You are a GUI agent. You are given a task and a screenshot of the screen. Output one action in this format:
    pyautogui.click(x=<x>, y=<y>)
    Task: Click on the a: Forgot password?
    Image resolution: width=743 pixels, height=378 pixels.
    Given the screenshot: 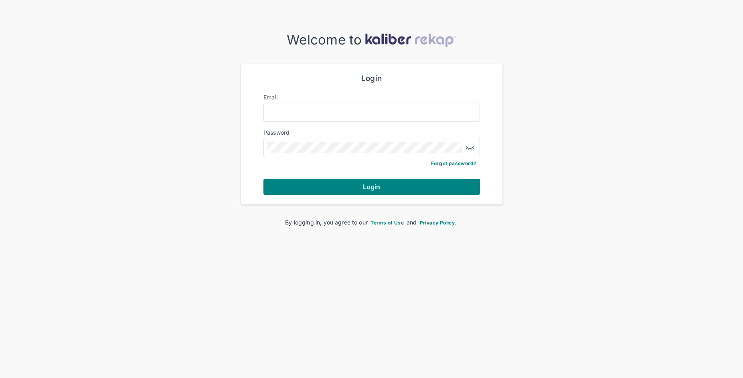 What is the action you would take?
    pyautogui.click(x=454, y=163)
    